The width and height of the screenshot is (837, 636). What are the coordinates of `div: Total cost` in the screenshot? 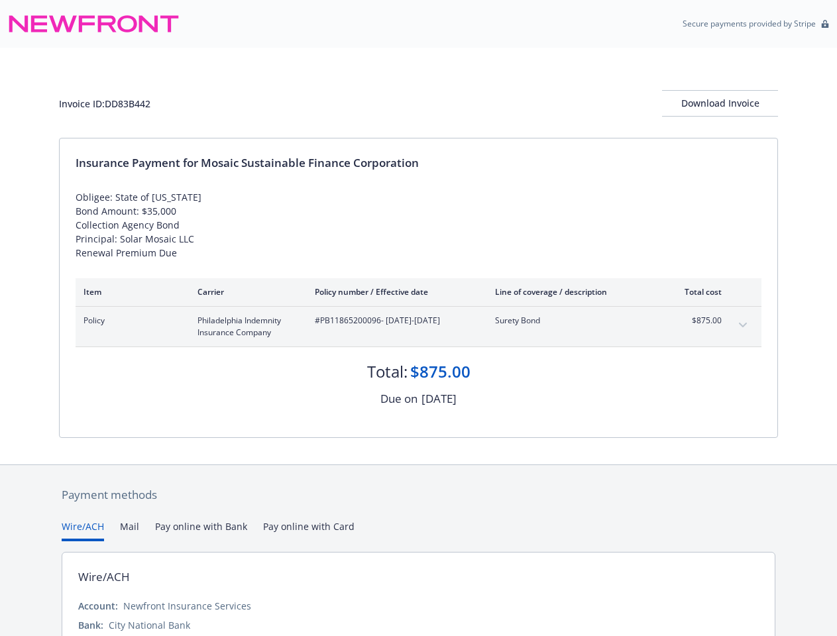 It's located at (696, 292).